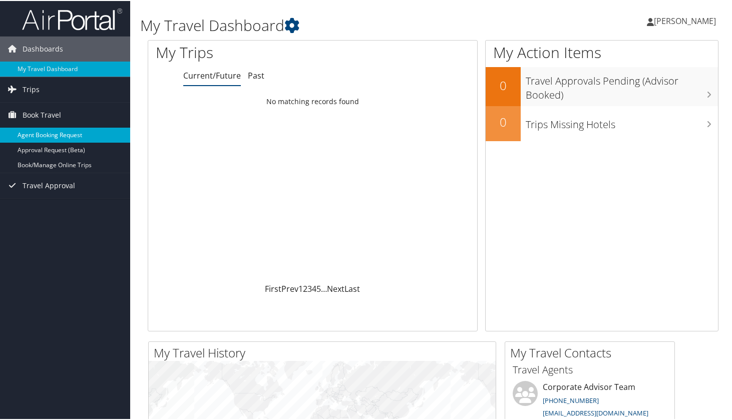 This screenshot has height=420, width=732. I want to click on a: Current/Future, so click(212, 75).